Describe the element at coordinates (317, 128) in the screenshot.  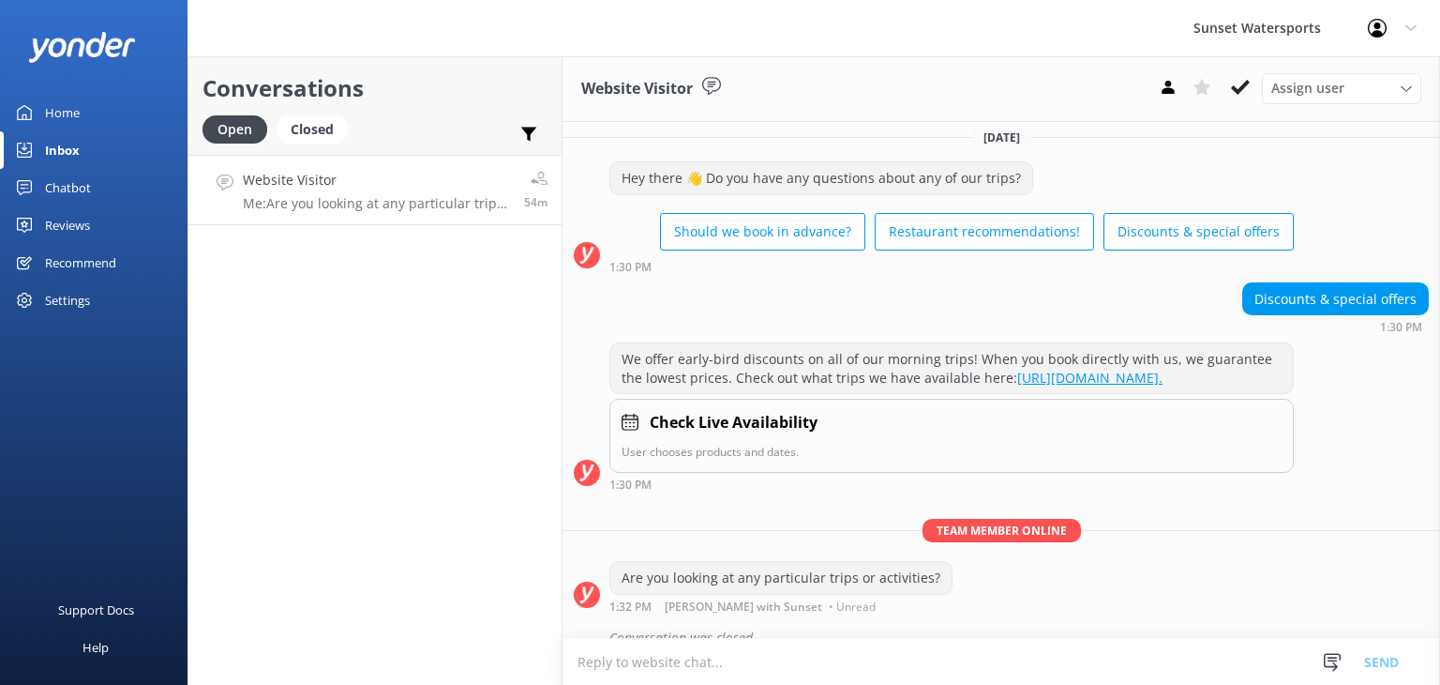
I see `a: Closed` at that location.